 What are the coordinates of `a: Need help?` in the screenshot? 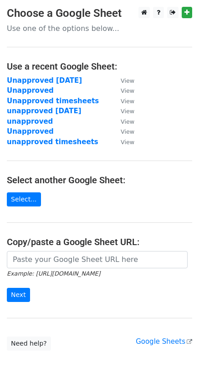 It's located at (29, 343).